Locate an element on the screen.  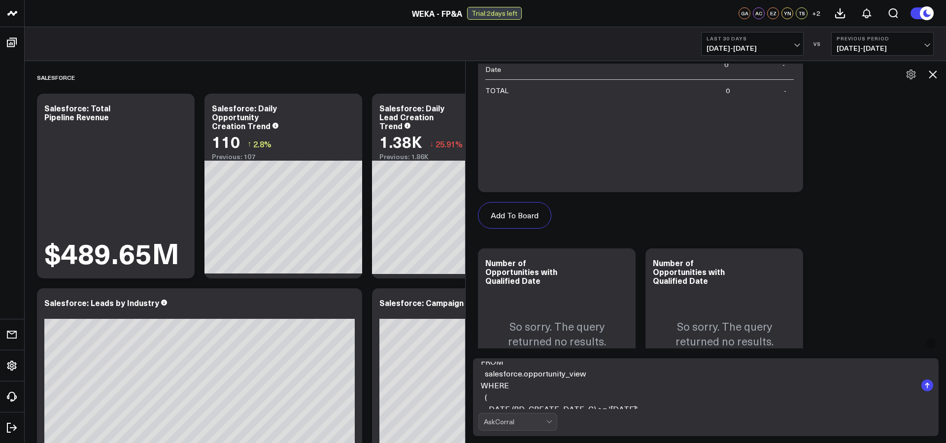
div: Previous: 1.86K is located at coordinates (451, 157).